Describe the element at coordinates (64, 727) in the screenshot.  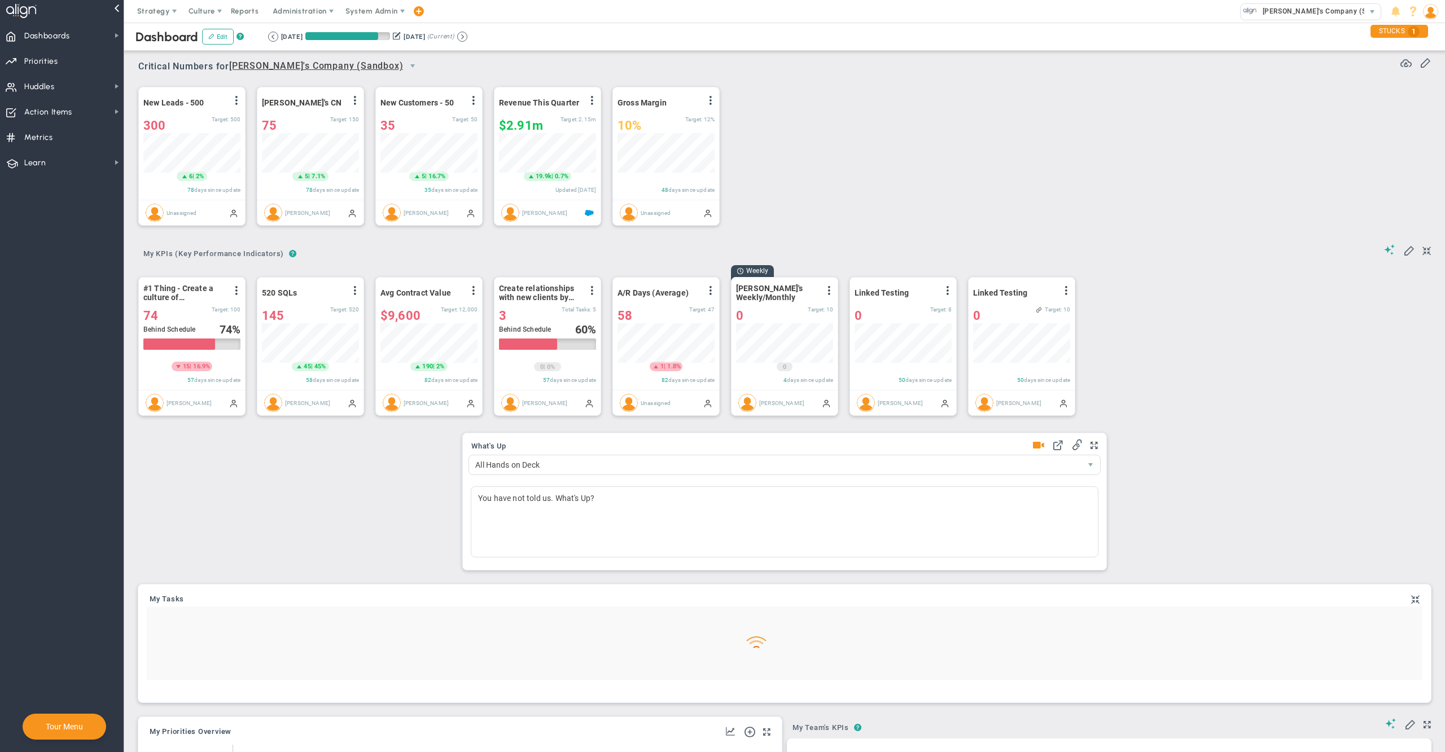
I see `button: Tour Menu` at that location.